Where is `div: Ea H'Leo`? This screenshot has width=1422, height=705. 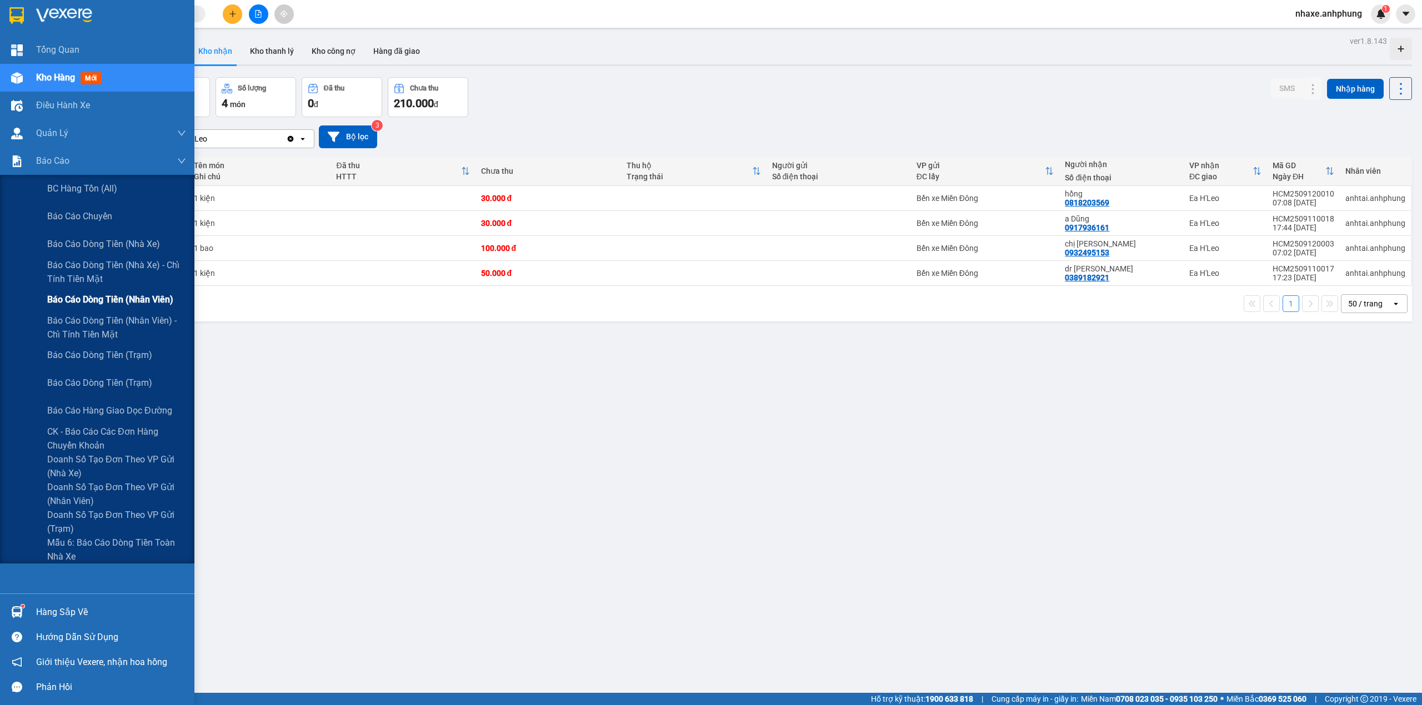
div: Ea H'Leo is located at coordinates (1225, 223).